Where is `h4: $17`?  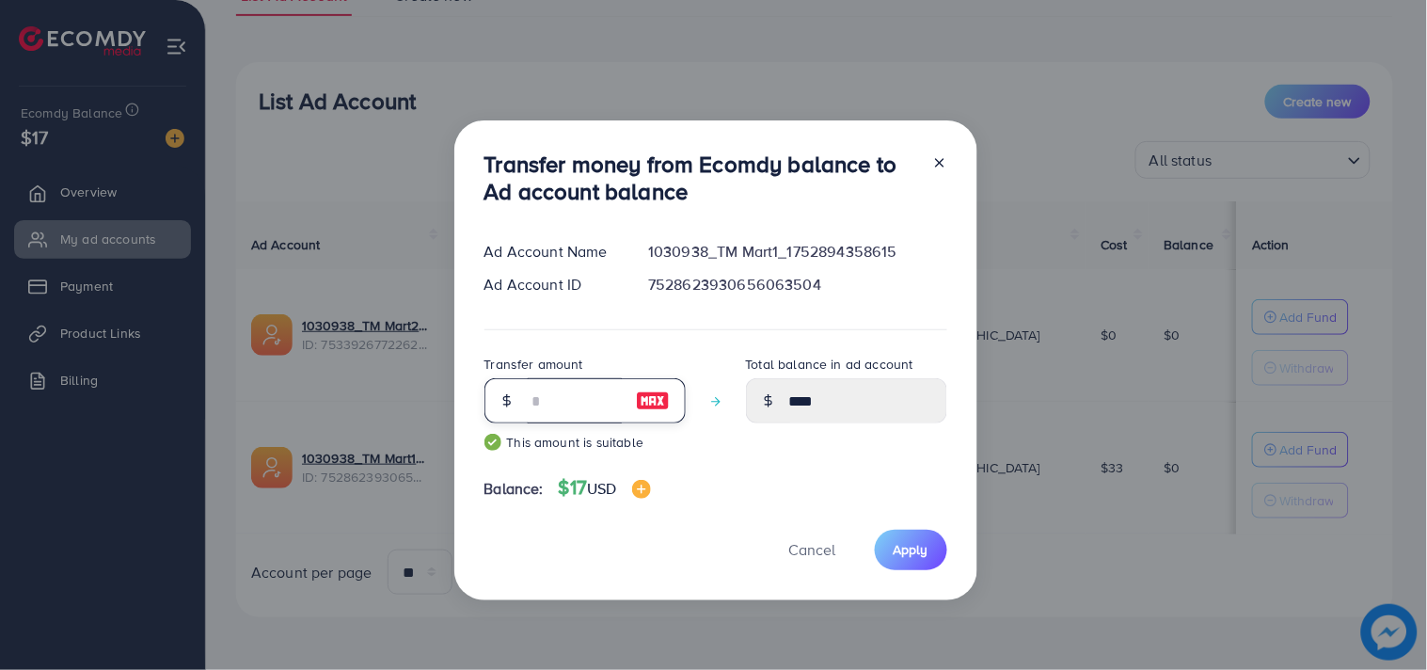 h4: $17 is located at coordinates (605, 487).